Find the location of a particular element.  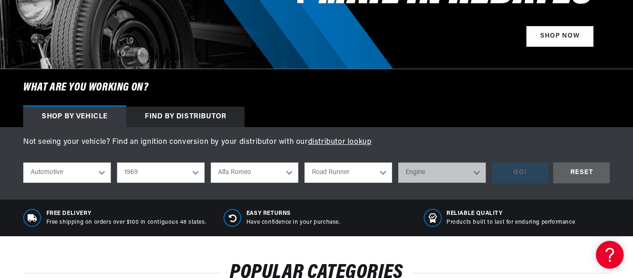

select: Ride Type is located at coordinates (67, 173).